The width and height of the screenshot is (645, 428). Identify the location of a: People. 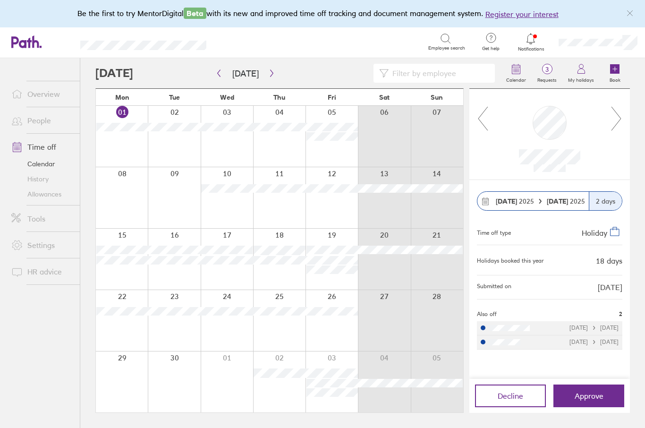
(42, 120).